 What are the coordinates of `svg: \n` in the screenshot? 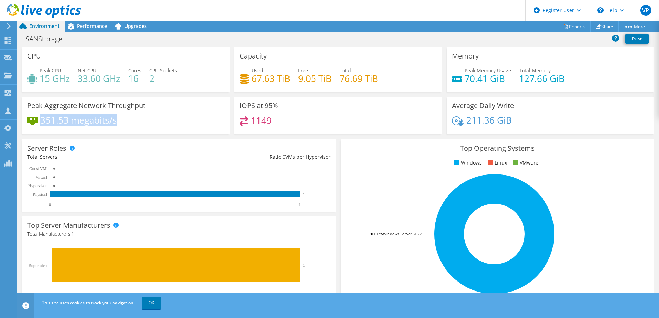 It's located at (600, 10).